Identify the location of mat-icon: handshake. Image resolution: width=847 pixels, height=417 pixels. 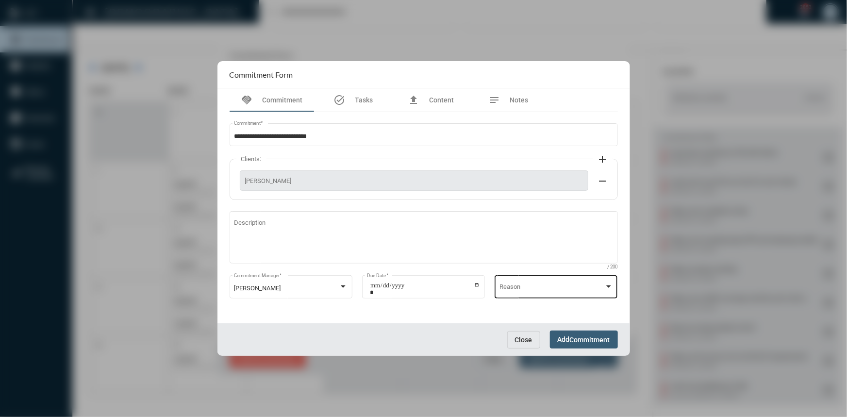
(247, 100).